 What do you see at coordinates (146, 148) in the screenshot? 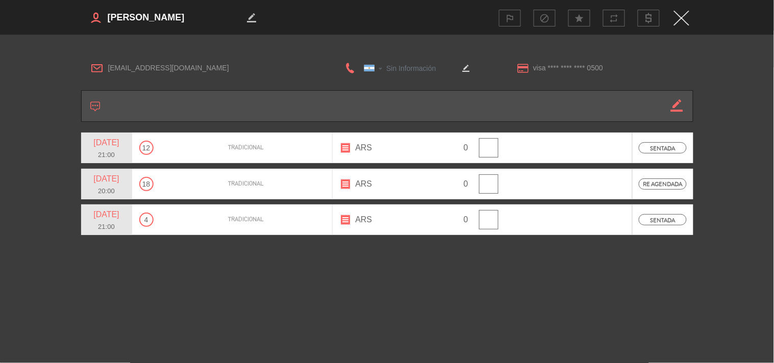
I see `span: 12` at bounding box center [146, 148].